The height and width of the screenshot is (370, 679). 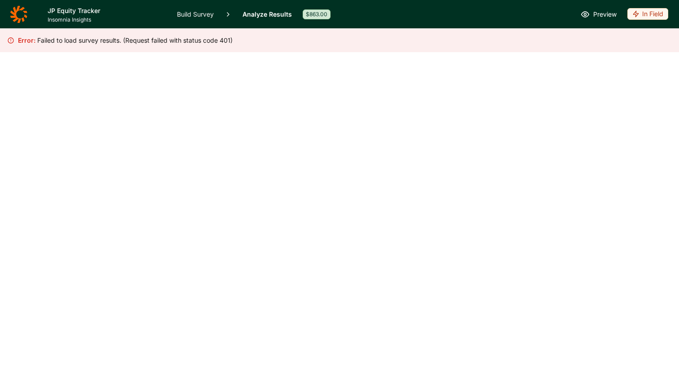 I want to click on span: Insomnia Insights, so click(x=107, y=20).